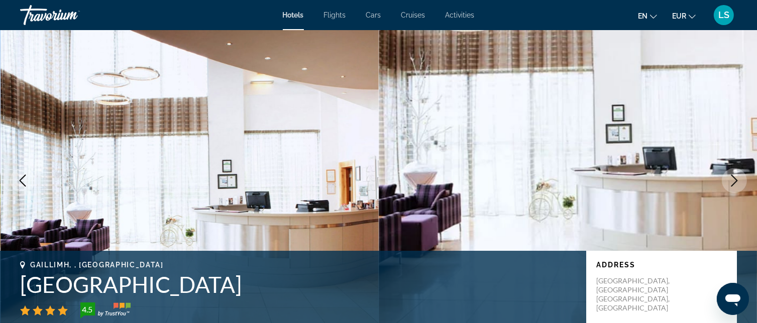  What do you see at coordinates (661, 265) in the screenshot?
I see `p: Address` at bounding box center [661, 265].